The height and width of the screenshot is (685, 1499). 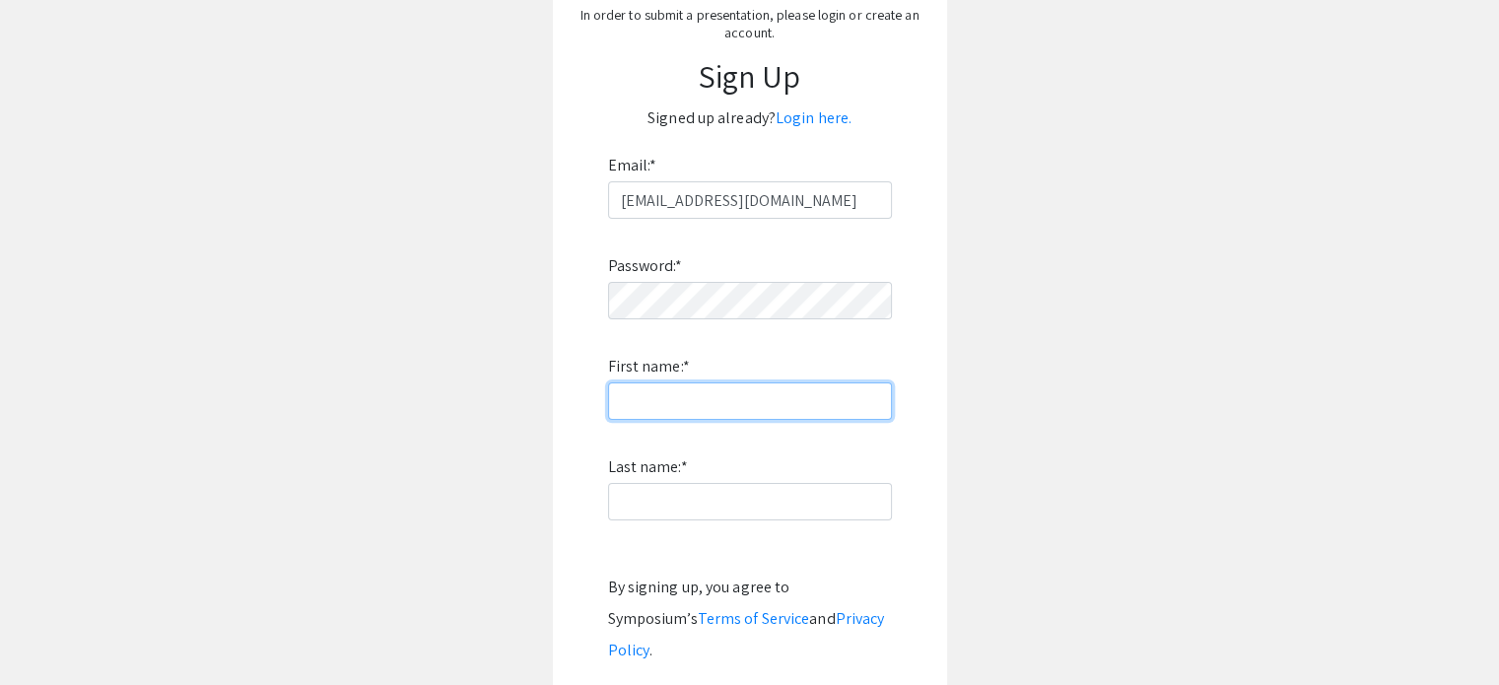 I want to click on p: Signed up already?, so click(x=750, y=118).